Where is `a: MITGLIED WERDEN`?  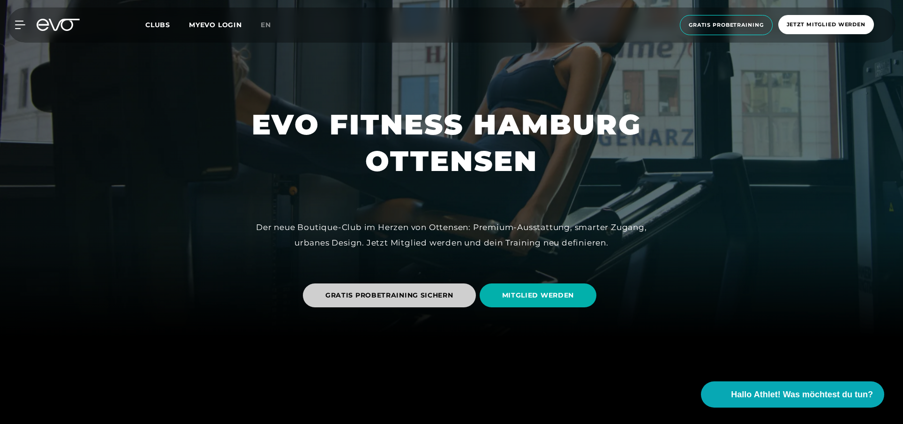 a: MITGLIED WERDEN is located at coordinates (540, 295).